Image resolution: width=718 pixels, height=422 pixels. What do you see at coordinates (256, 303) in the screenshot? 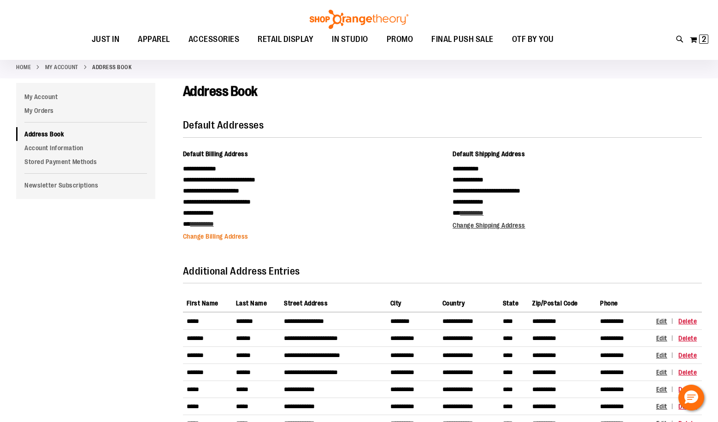
I see `th: Last Name` at bounding box center [256, 303].